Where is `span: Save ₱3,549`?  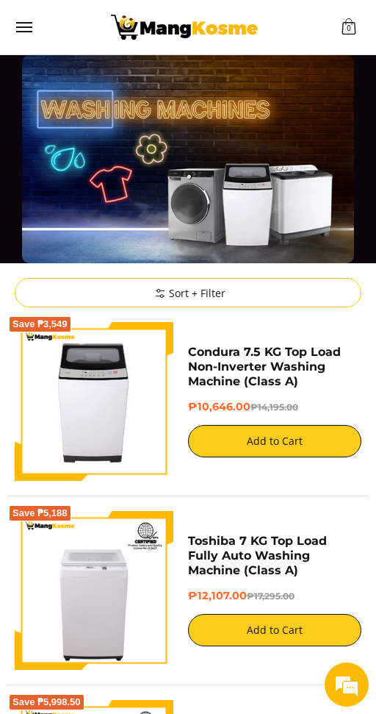 span: Save ₱3,549 is located at coordinates (40, 324).